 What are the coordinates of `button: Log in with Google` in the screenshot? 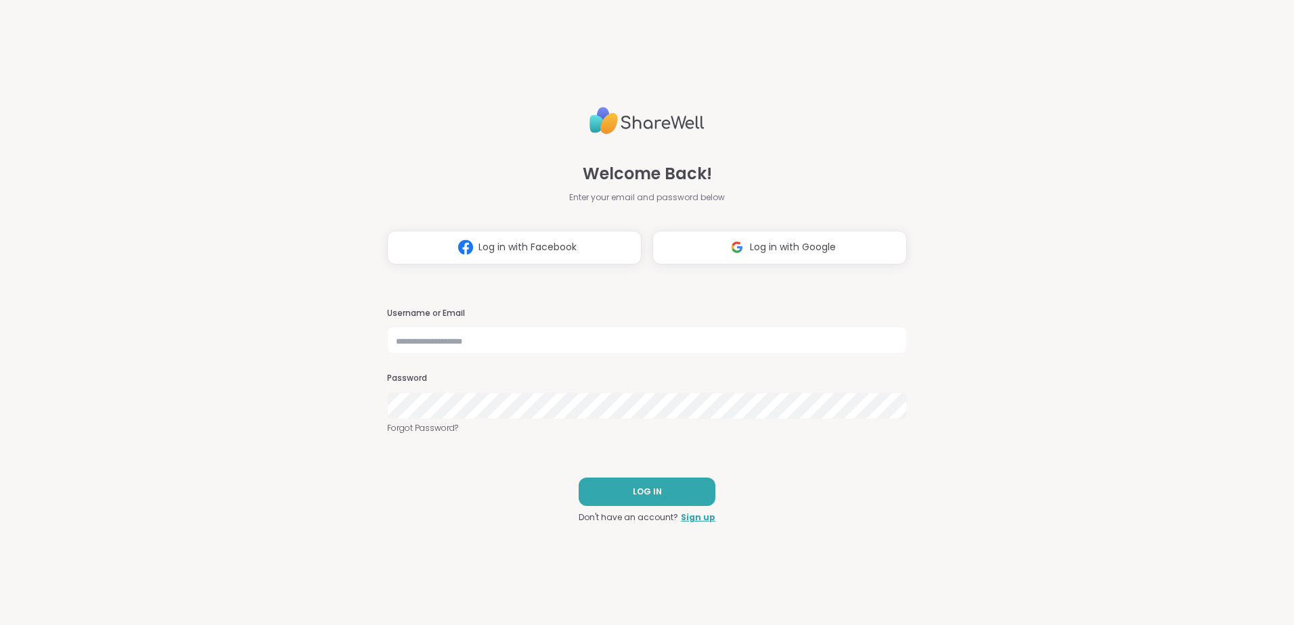 It's located at (780, 248).